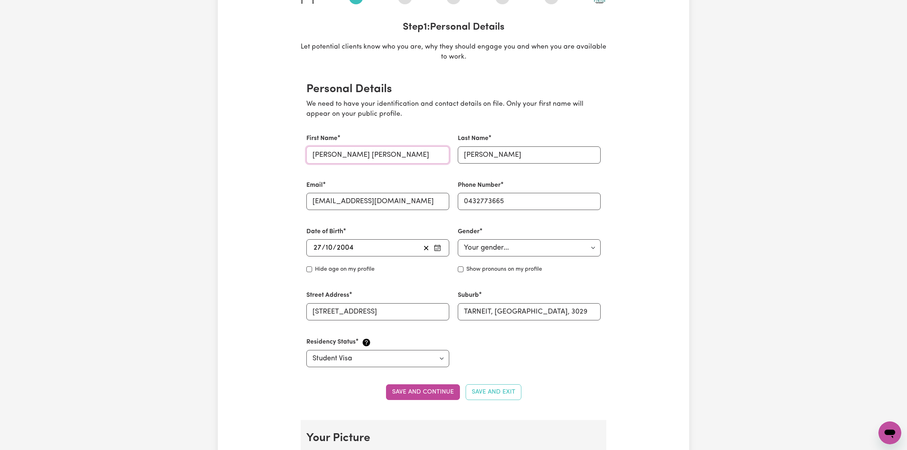 Image resolution: width=907 pixels, height=450 pixels. I want to click on p: Let potential clients know who you are, why they should engage you and when you are available to ..., so click(454, 53).